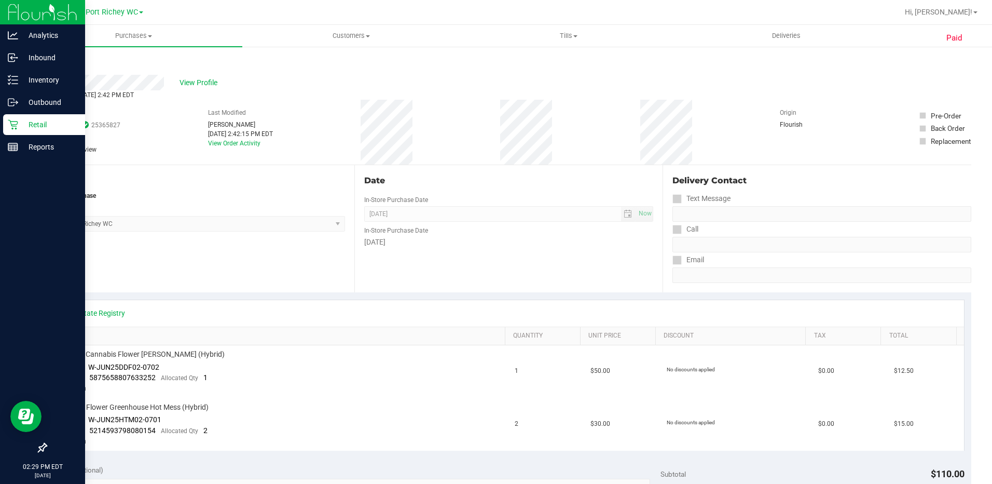 The height and width of the screenshot is (484, 992). Describe the element at coordinates (106, 125) in the screenshot. I see `span: 25365827` at that location.